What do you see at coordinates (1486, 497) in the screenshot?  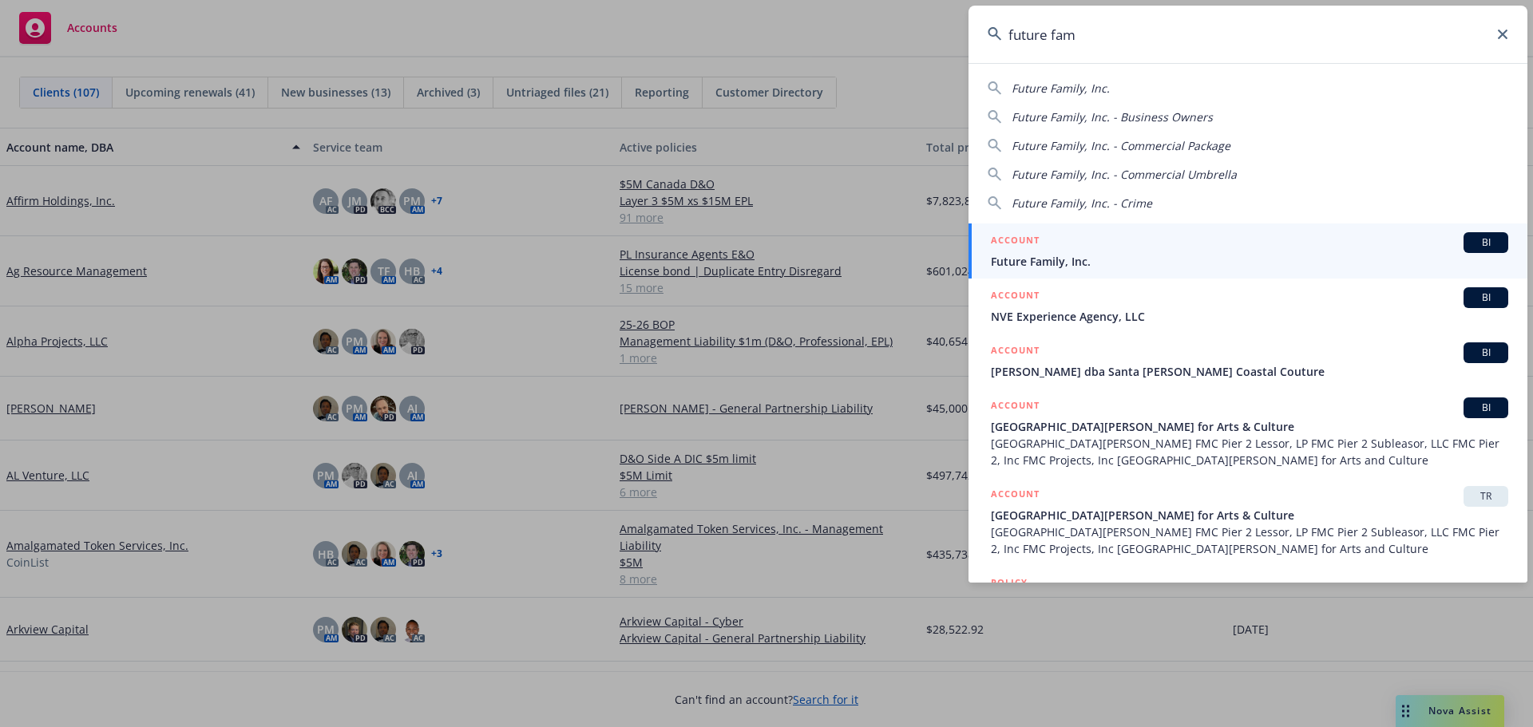 I see `span: TR` at bounding box center [1486, 497].